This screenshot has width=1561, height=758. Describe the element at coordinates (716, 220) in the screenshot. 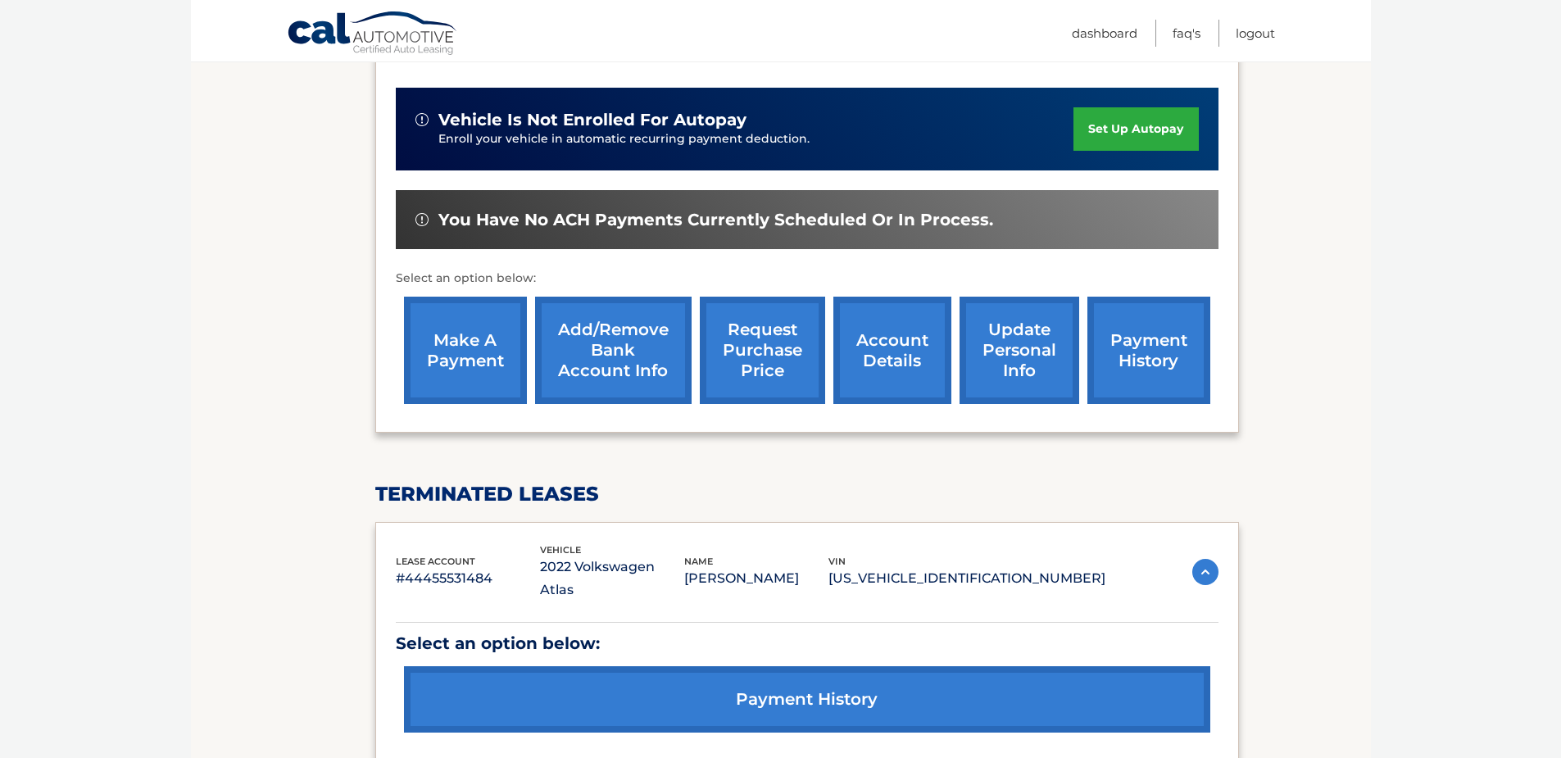

I see `span: You have no ACH payments currently scheduled or in process.` at that location.